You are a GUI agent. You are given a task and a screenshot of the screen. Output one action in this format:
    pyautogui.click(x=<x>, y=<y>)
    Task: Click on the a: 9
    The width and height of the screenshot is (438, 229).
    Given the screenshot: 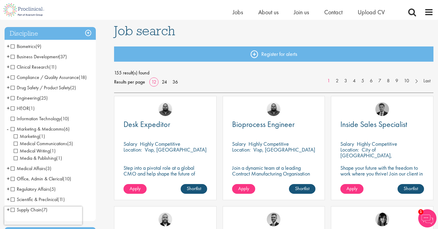 What is the action you would take?
    pyautogui.click(x=397, y=81)
    